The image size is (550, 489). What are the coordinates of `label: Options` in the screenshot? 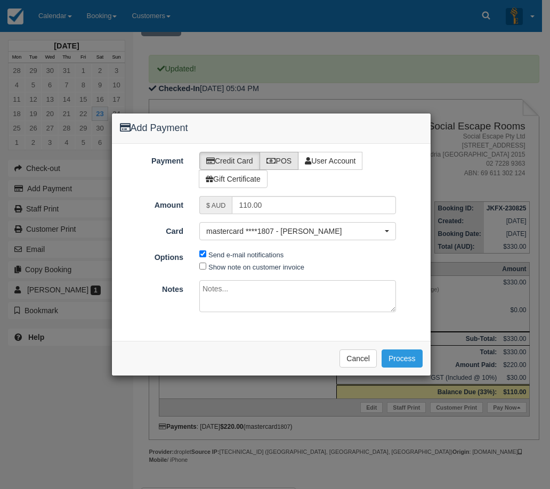 It's located at (152, 256).